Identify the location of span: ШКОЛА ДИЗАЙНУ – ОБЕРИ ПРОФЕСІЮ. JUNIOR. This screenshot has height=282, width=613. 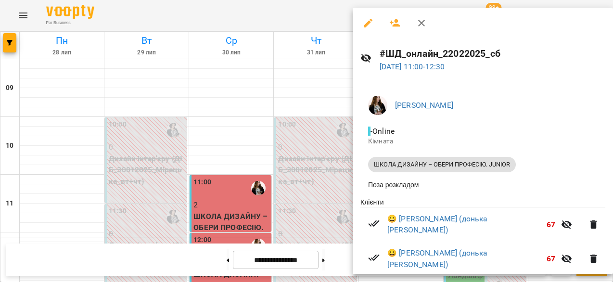
(442, 165).